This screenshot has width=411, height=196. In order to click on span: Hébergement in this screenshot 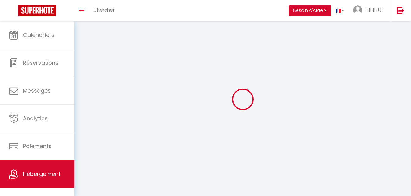, I will do `click(42, 174)`.